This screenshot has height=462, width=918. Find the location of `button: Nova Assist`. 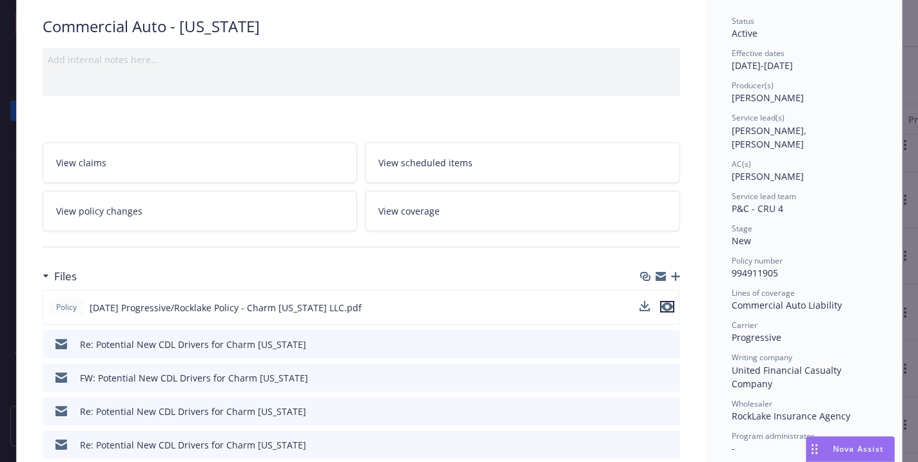

button: Nova Assist is located at coordinates (850, 449).